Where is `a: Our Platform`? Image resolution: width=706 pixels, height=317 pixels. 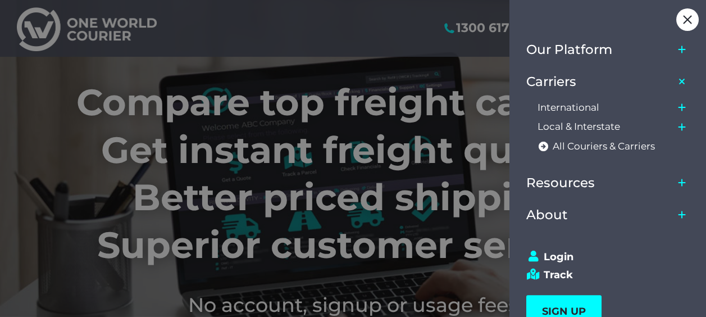
a: Our Platform is located at coordinates (600, 49).